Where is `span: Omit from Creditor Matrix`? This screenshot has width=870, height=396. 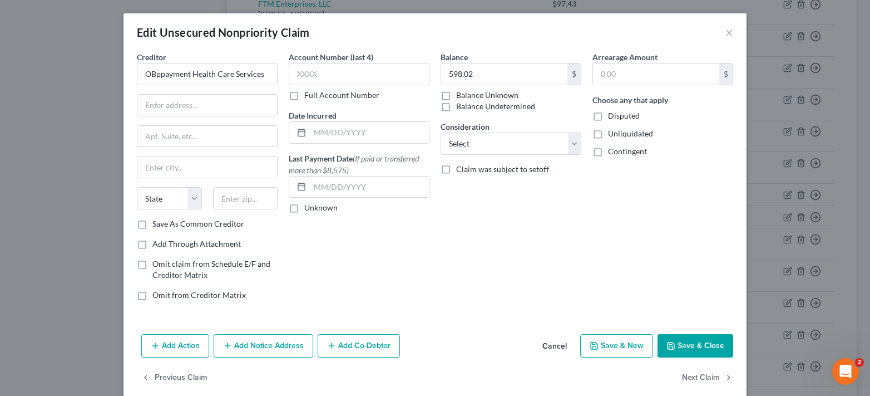
span: Omit from Creditor Matrix is located at coordinates (199, 294).